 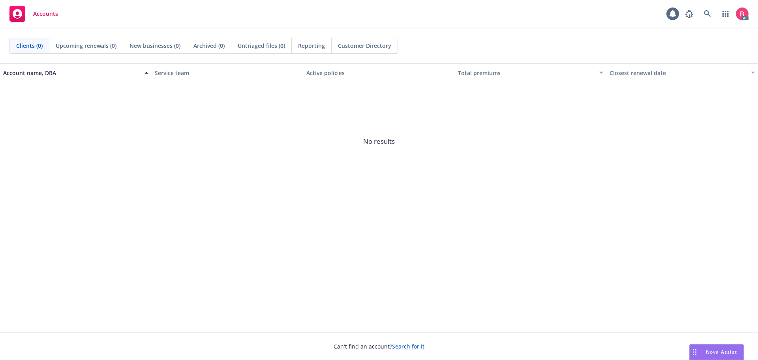 I want to click on a: Accounts, so click(x=34, y=14).